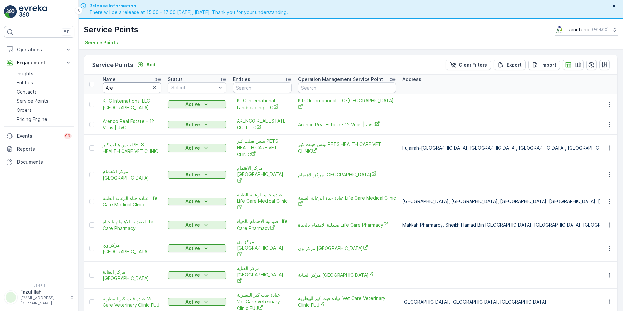 The width and height of the screenshot is (623, 311). Describe the element at coordinates (39, 50) in the screenshot. I see `button: Operations` at that location.